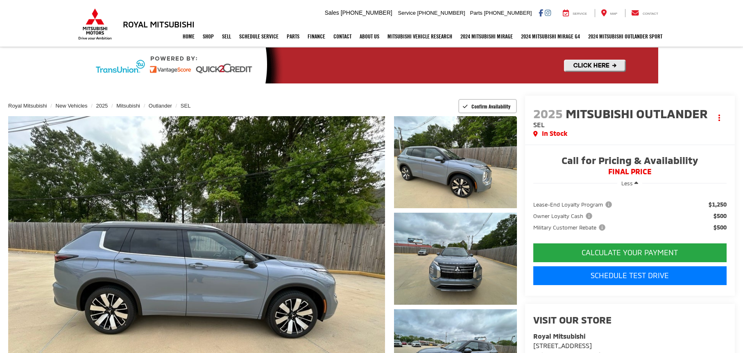 Image resolution: width=743 pixels, height=353 pixels. What do you see at coordinates (420, 36) in the screenshot?
I see `a: Mitsubishi Vehicle Research` at bounding box center [420, 36].